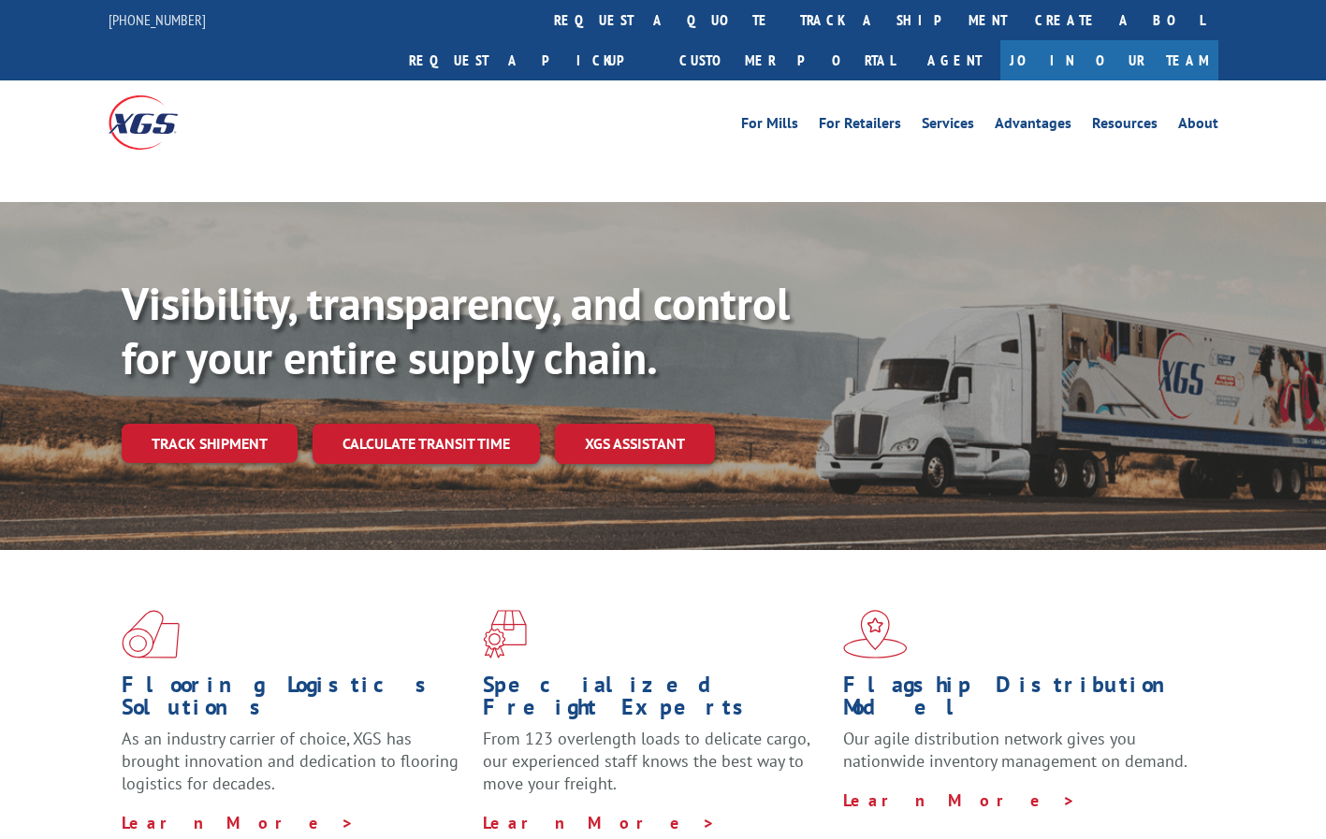 This screenshot has width=1326, height=839. What do you see at coordinates (875, 634) in the screenshot?
I see `img: xgs-icon-flagship-distribution-model-red` at bounding box center [875, 634].